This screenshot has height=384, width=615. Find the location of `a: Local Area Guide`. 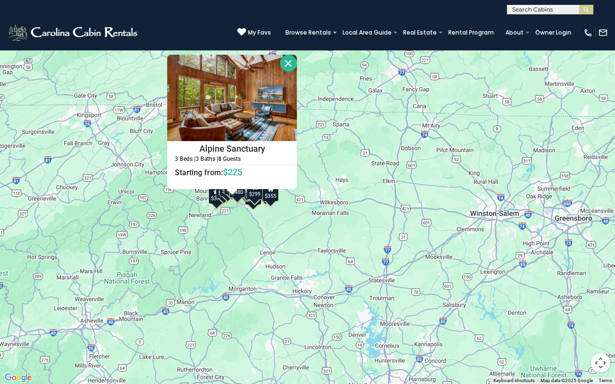

a: Local Area Guide is located at coordinates (367, 33).